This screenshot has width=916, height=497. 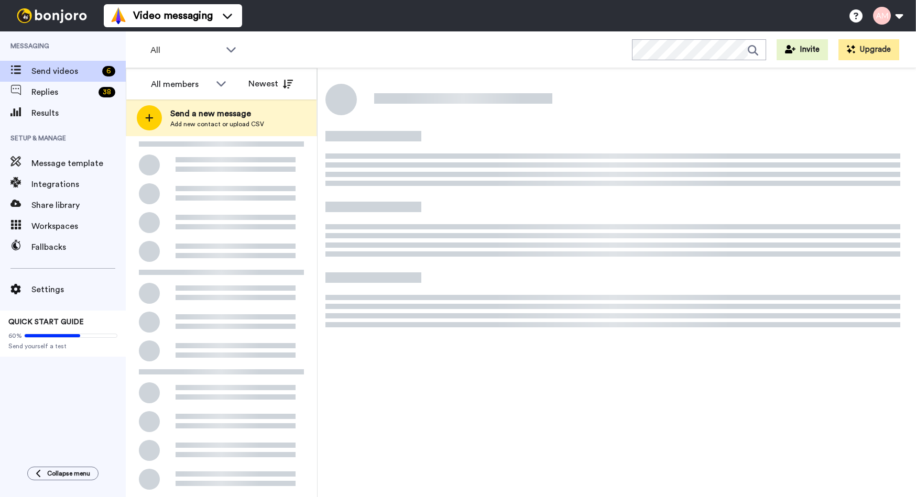 I want to click on button: Upgrade, so click(x=869, y=50).